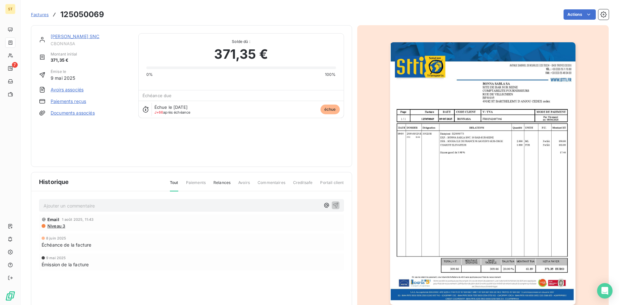 This screenshot has height=305, width=619. I want to click on div: ST, so click(10, 9).